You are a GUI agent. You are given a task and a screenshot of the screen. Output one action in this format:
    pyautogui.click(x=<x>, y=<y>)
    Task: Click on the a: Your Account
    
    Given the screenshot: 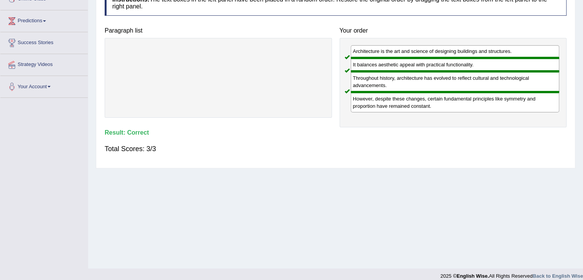 What is the action you would take?
    pyautogui.click(x=44, y=86)
    